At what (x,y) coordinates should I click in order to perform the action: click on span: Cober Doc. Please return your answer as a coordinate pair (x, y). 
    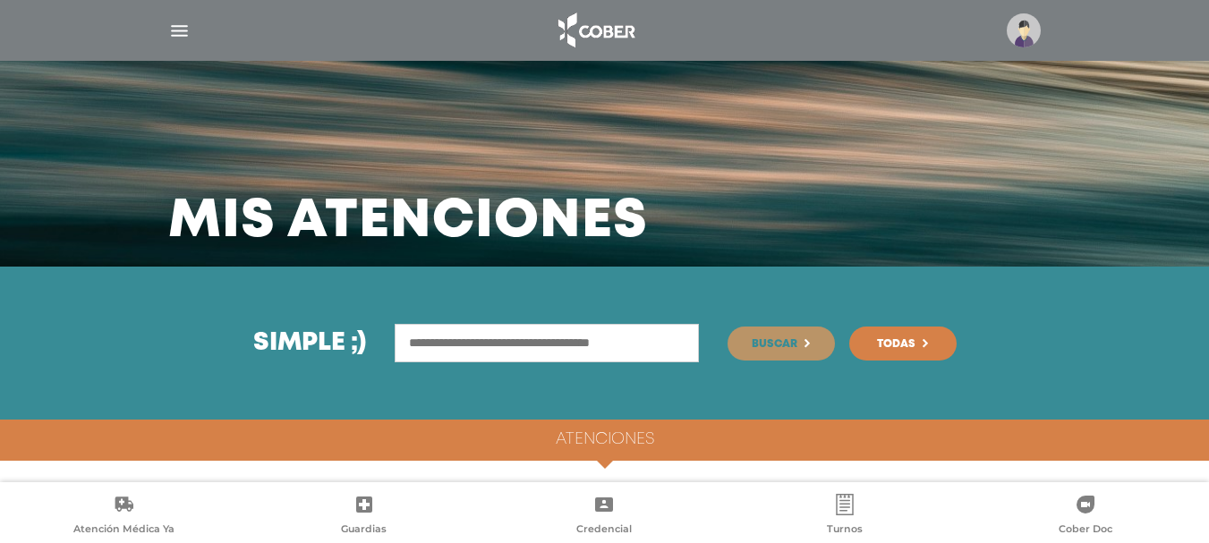
    Looking at the image, I should click on (1086, 531).